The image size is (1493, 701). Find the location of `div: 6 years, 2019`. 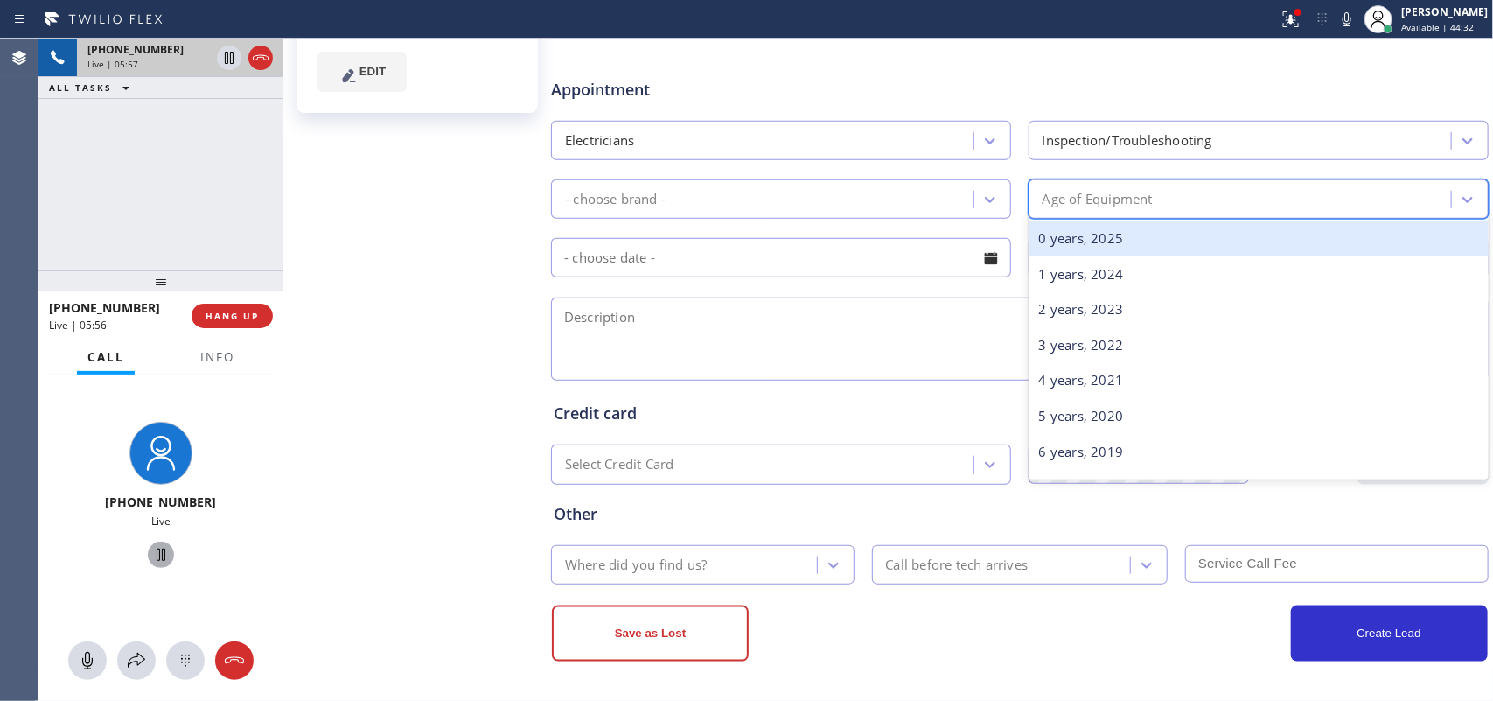

div: 6 years, 2019 is located at coordinates (1259, 451).